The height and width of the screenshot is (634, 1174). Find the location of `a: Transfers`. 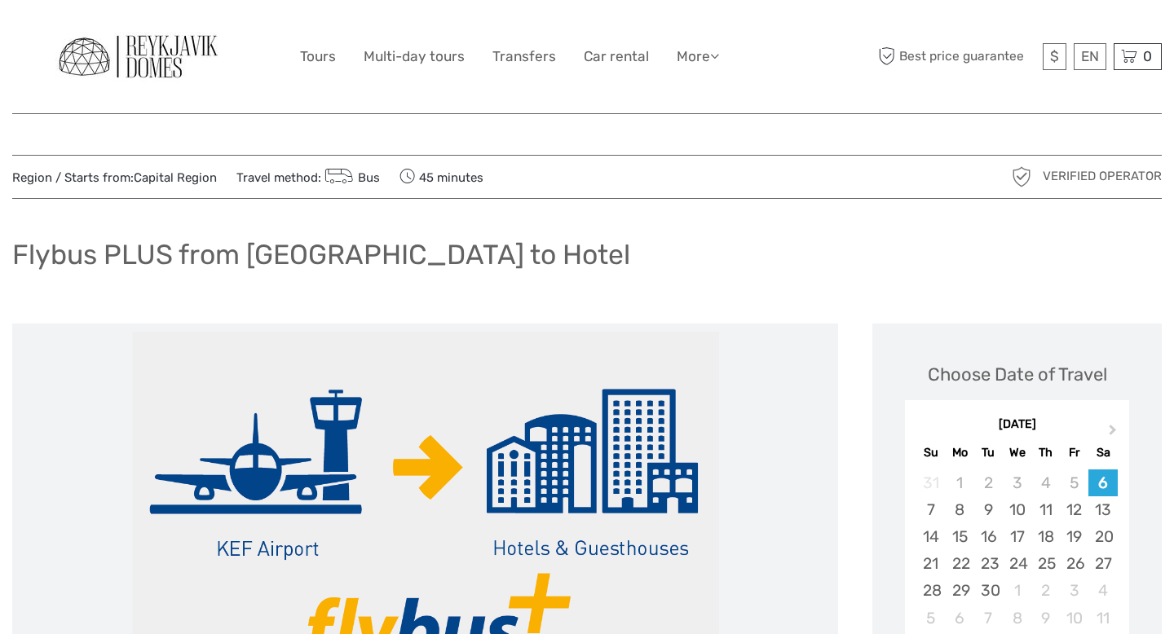

a: Transfers is located at coordinates (524, 56).